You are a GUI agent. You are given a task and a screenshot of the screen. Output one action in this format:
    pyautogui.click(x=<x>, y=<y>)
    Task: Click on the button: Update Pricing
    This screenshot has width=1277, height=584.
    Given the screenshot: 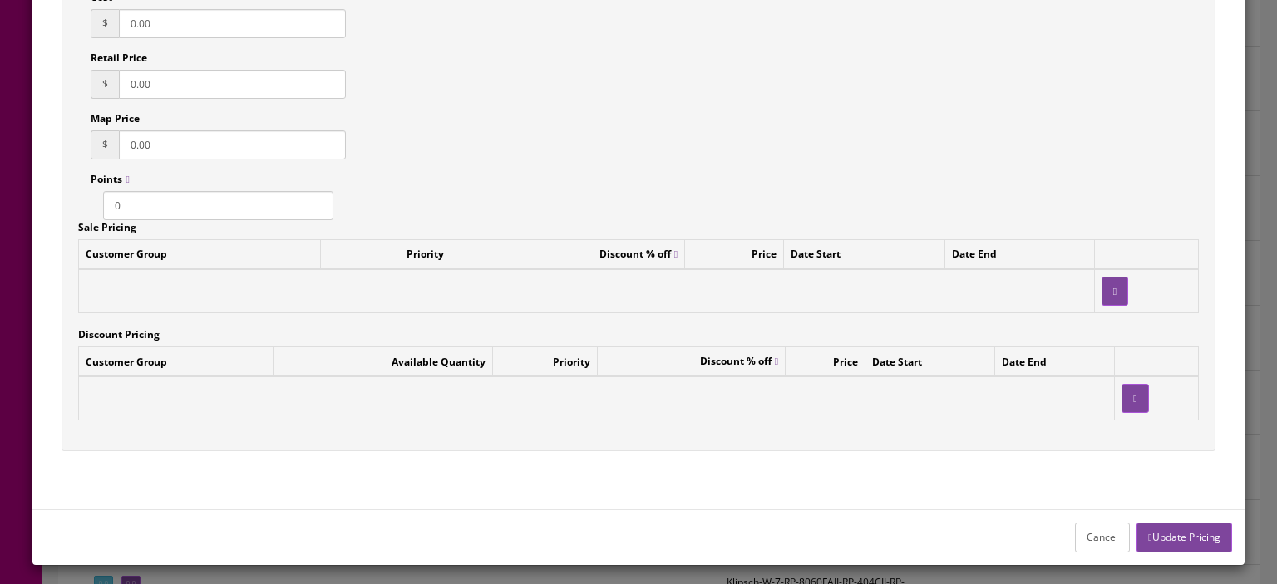 What is the action you would take?
    pyautogui.click(x=1183, y=537)
    